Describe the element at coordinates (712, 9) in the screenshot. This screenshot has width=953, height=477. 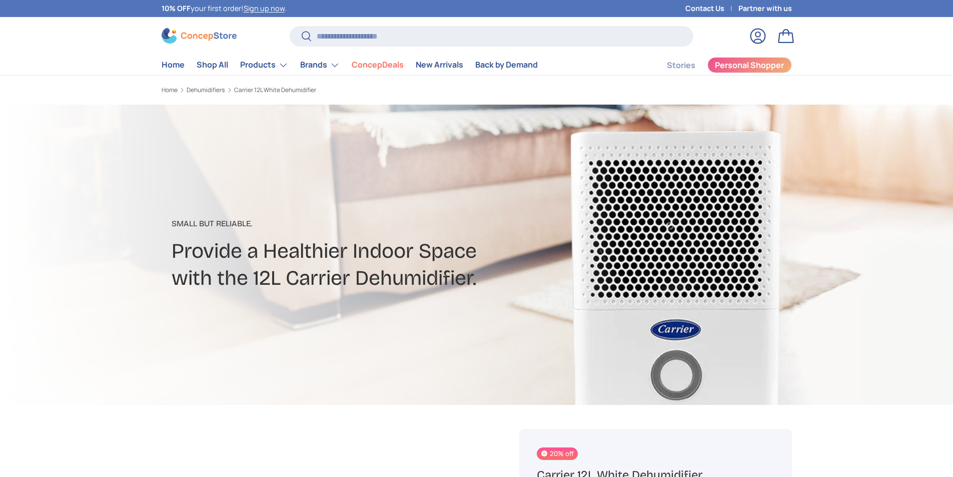
I see `a: Contact Us` at that location.